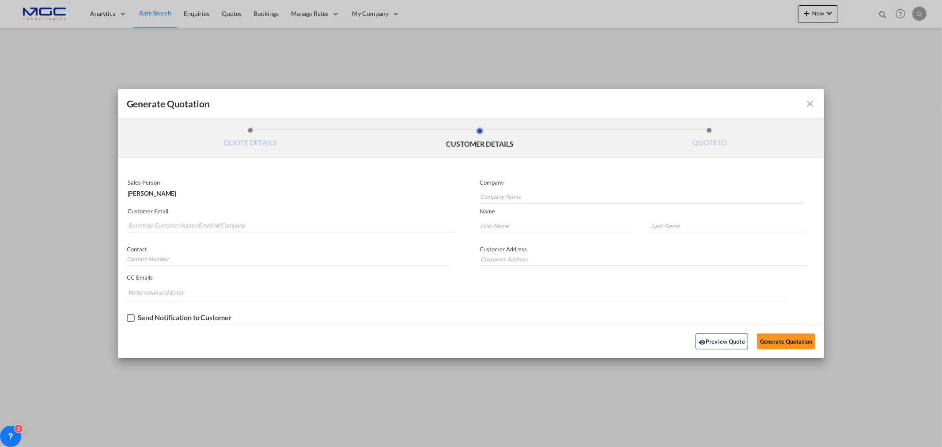 The height and width of the screenshot is (447, 942). What do you see at coordinates (642, 197) in the screenshot?
I see `input: Company Name` at bounding box center [642, 197].